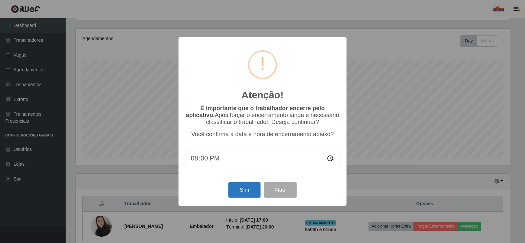 The image size is (525, 243). What do you see at coordinates (263, 115) in the screenshot?
I see `p: Após forçar o encerramento ainda é necessário classificar o trabalhador. Deseja continuar?` at bounding box center [263, 115].